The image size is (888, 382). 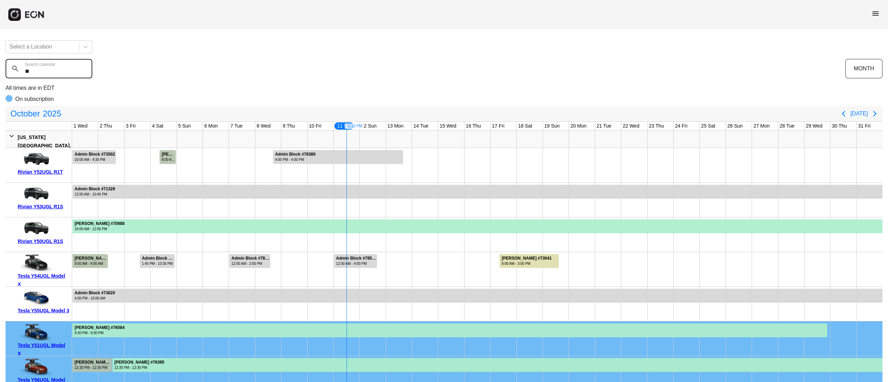 I want to click on div: 15 Wed, so click(x=448, y=126).